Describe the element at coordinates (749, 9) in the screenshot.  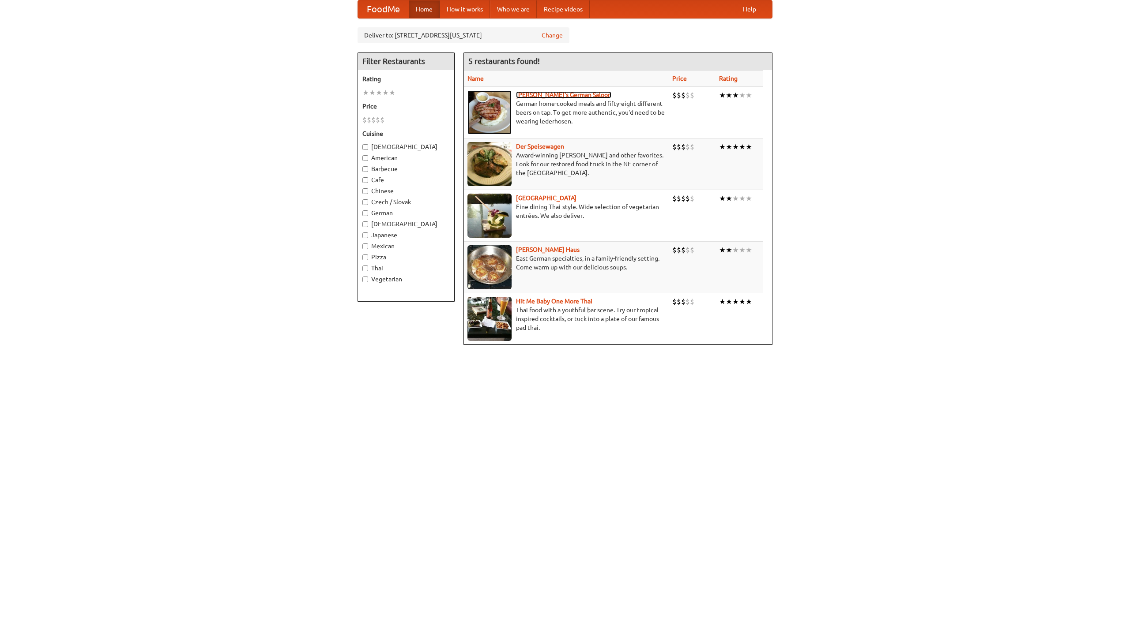
I see `a: Help` at that location.